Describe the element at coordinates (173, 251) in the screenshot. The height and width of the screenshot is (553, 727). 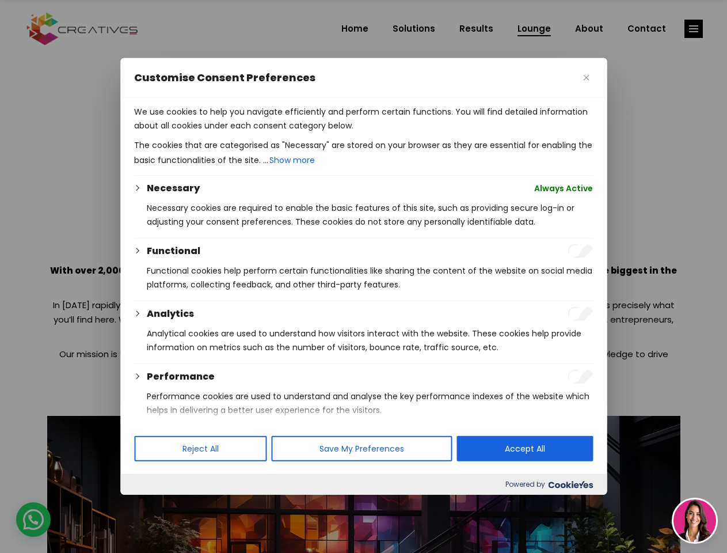
I see `button: Functional` at that location.